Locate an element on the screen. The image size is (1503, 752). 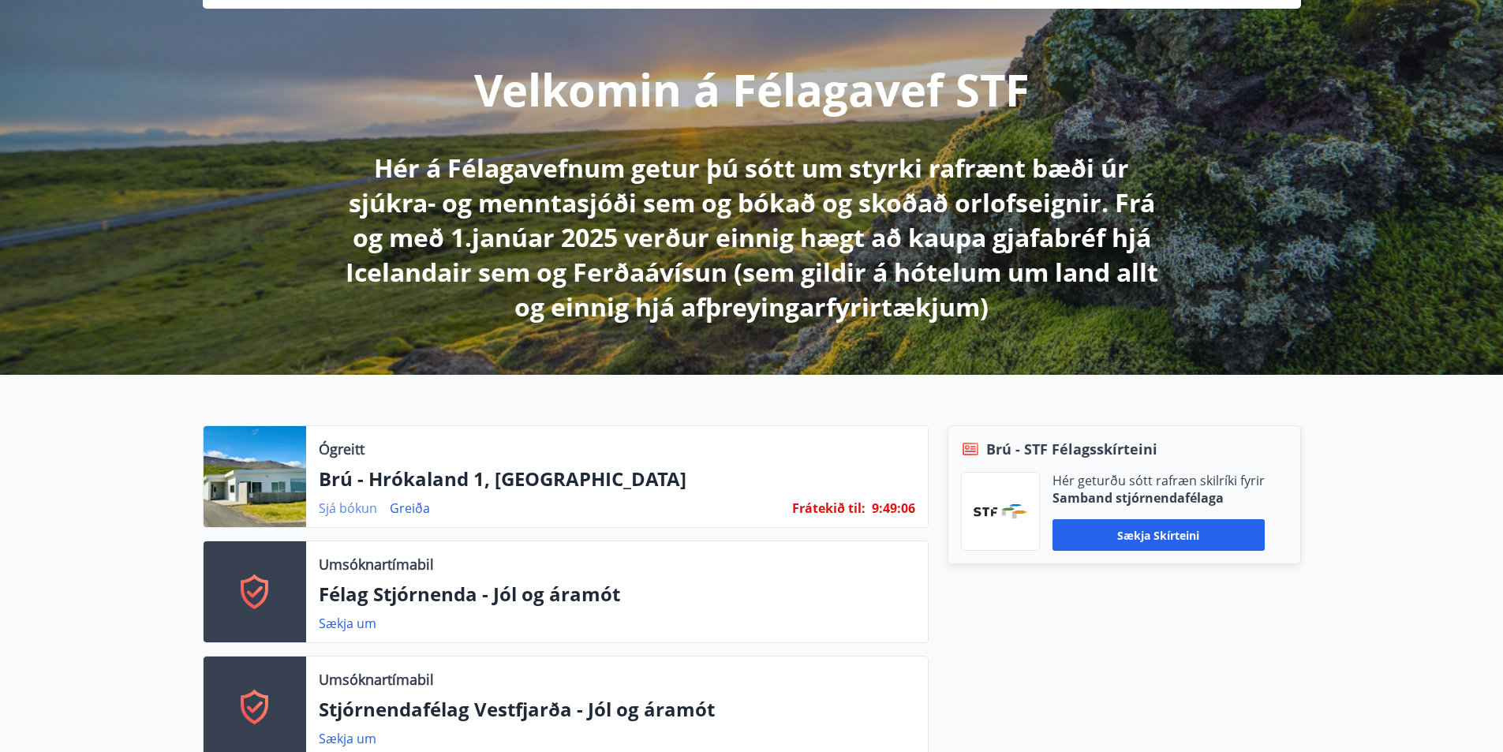
img: vjCaq2fThgY3EUYqSgpjEiBg6WP39ov69hlhuPVN.png is located at coordinates (1000, 511).